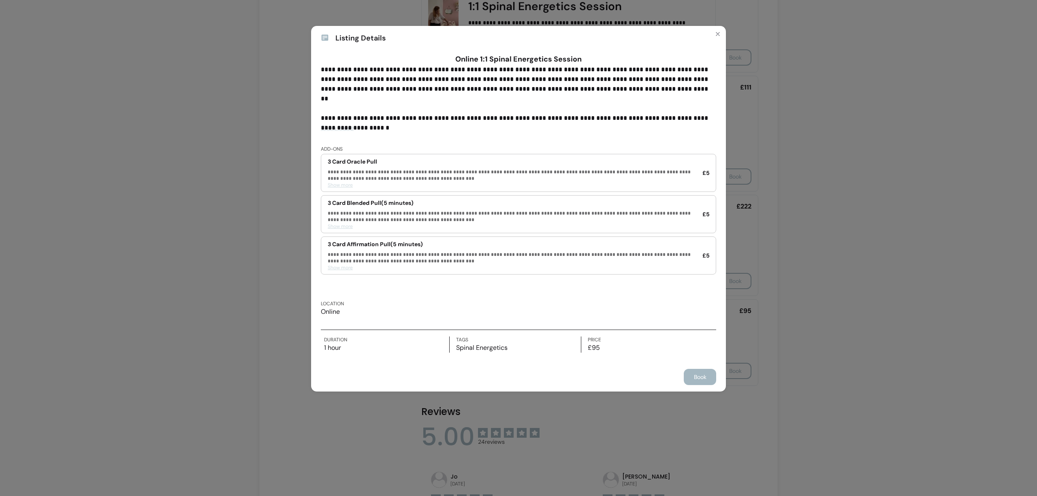  Describe the element at coordinates (518, 149) in the screenshot. I see `label: Add-Ons` at that location.